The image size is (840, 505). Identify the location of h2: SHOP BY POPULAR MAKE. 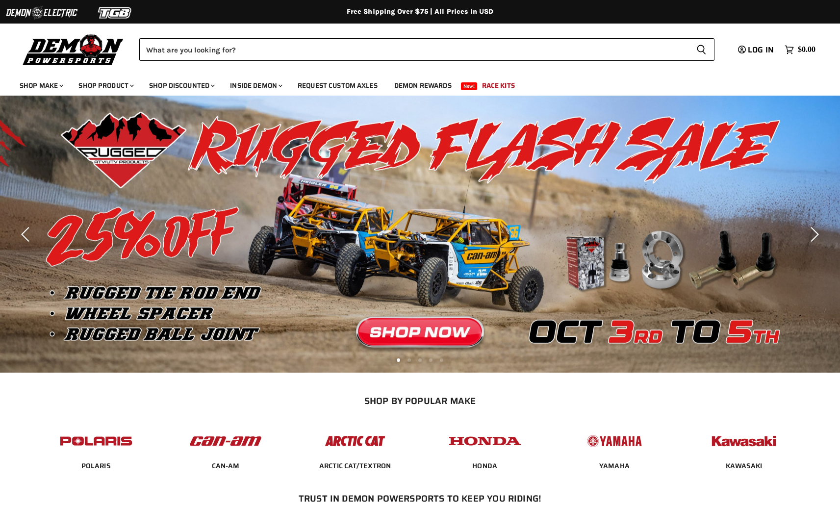
(420, 401).